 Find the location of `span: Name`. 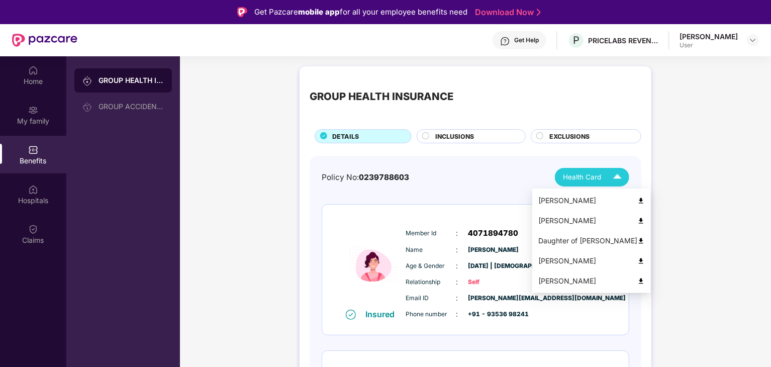

span: Name is located at coordinates (431, 250).